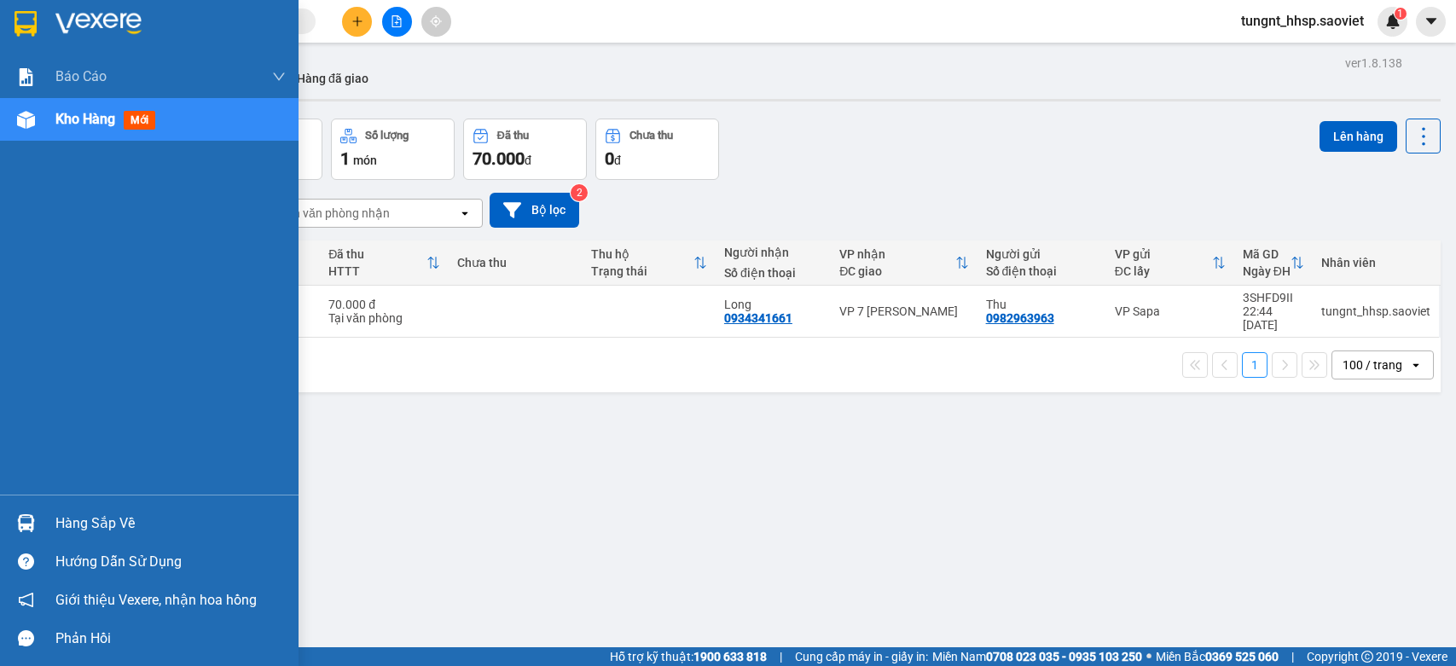 This screenshot has height=666, width=1456. Describe the element at coordinates (642, 271) in the screenshot. I see `div: Trạng thái` at that location.